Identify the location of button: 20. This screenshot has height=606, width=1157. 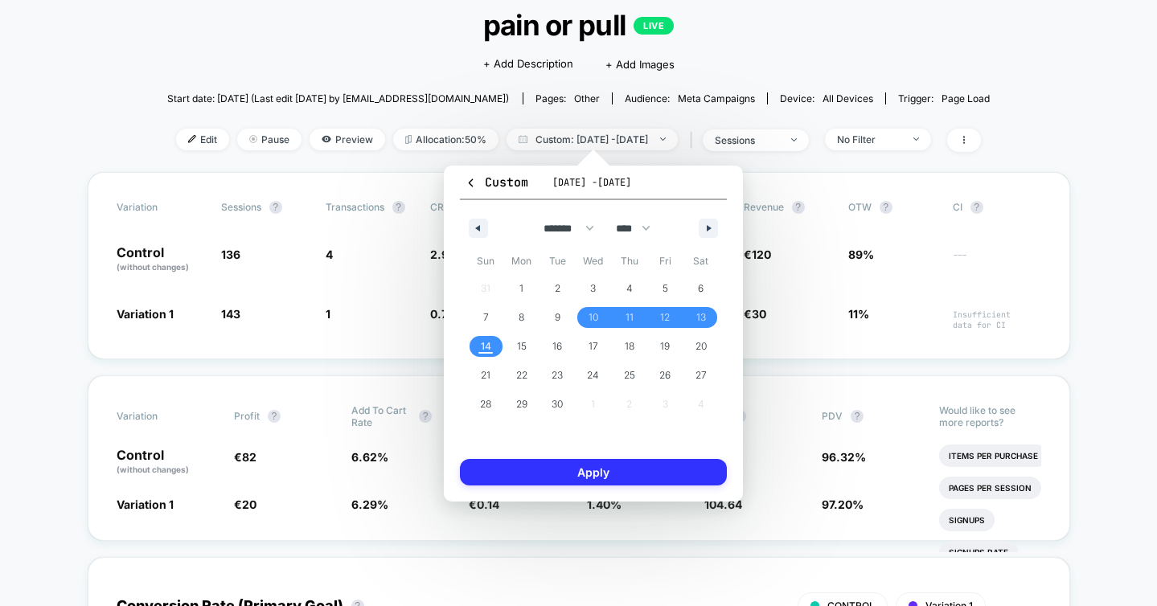
(700, 347).